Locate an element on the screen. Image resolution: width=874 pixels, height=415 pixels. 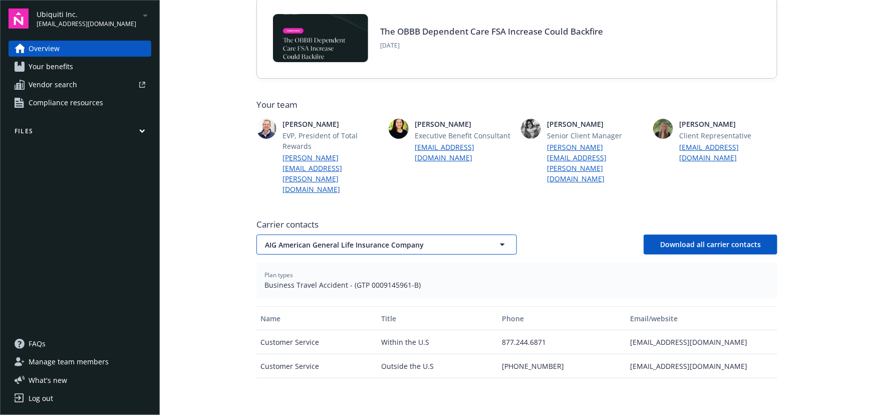
a: Compliance resources is located at coordinates (80, 103).